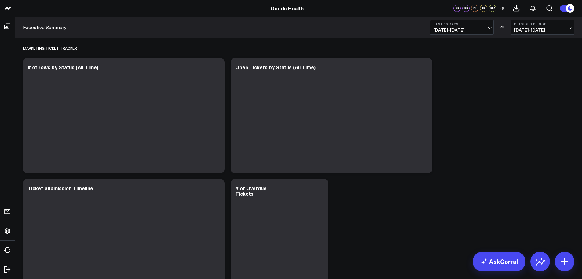 This screenshot has width=582, height=279. Describe the element at coordinates (60, 188) in the screenshot. I see `div: Ticket Submission Timeline` at that location.